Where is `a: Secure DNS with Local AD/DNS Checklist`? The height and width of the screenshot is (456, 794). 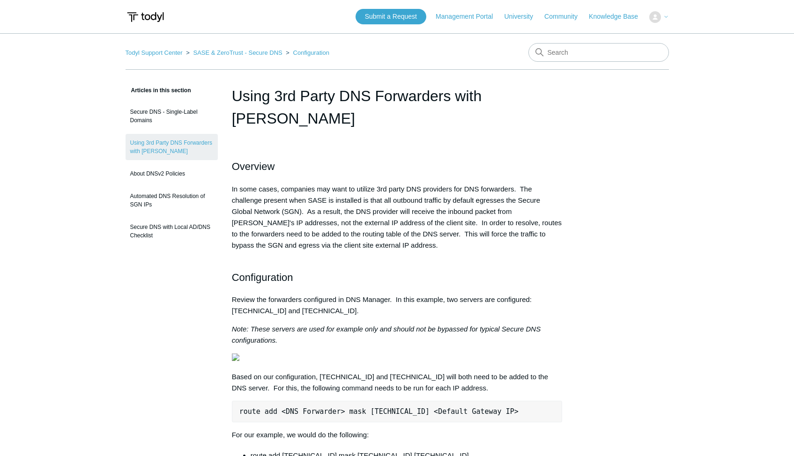
a: Secure DNS with Local AD/DNS Checklist is located at coordinates (171, 231).